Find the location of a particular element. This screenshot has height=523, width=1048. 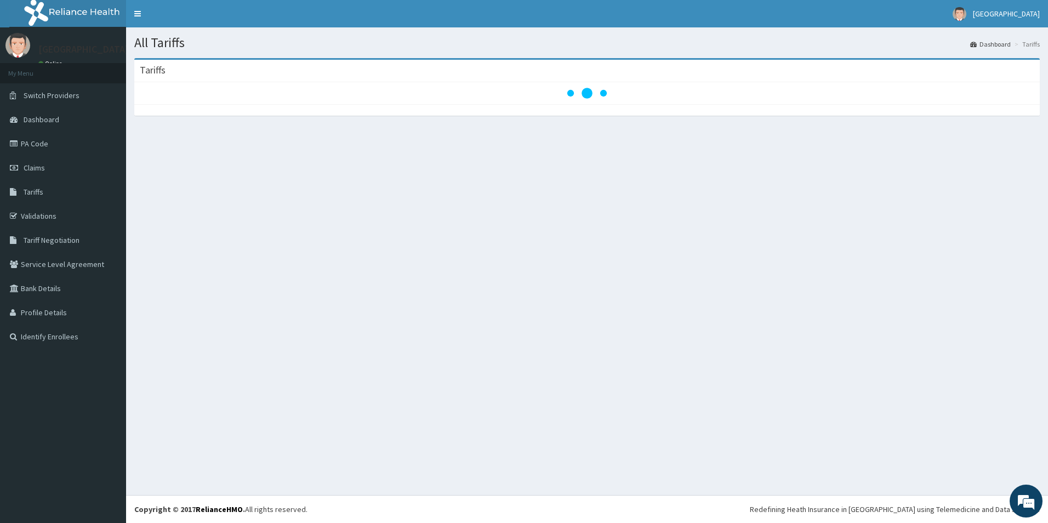

a: RelianceHMO is located at coordinates (219, 509).